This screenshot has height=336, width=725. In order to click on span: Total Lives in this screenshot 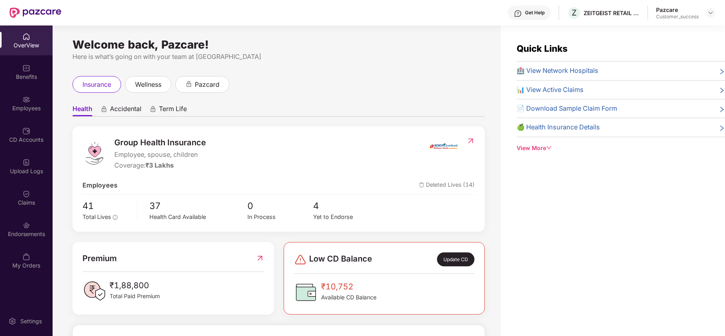, I will do `click(97, 217)`.